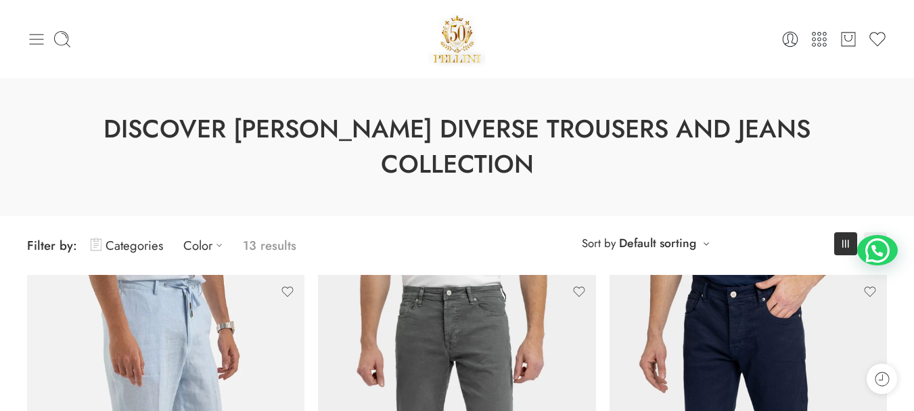 The width and height of the screenshot is (914, 411). Describe the element at coordinates (269, 245) in the screenshot. I see `p: 13 results` at that location.